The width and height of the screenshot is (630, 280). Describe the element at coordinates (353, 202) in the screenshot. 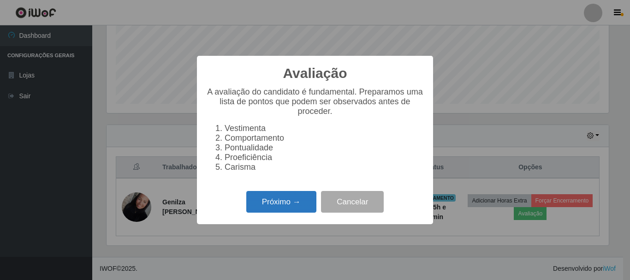

I see `button: Cancelar` at that location.